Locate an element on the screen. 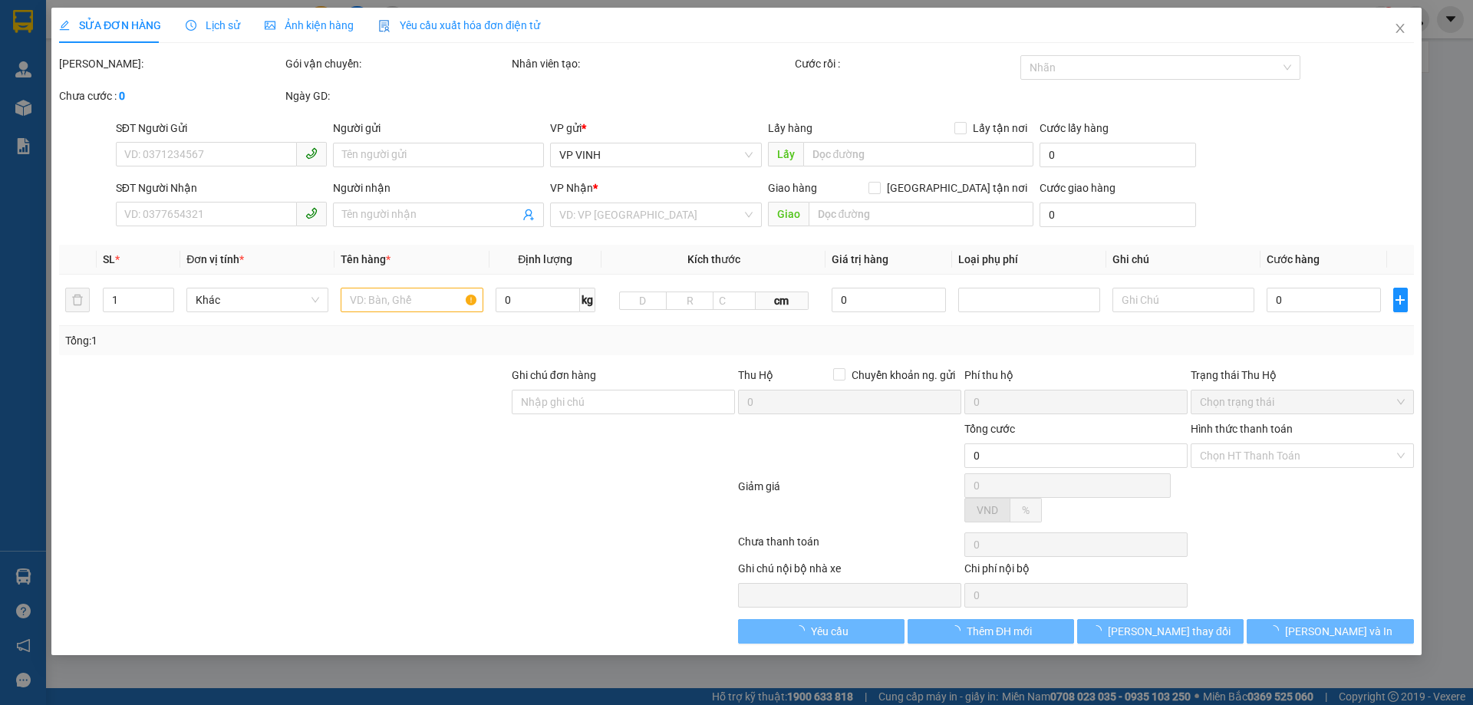  span: Lấy hàng is located at coordinates (790, 128).